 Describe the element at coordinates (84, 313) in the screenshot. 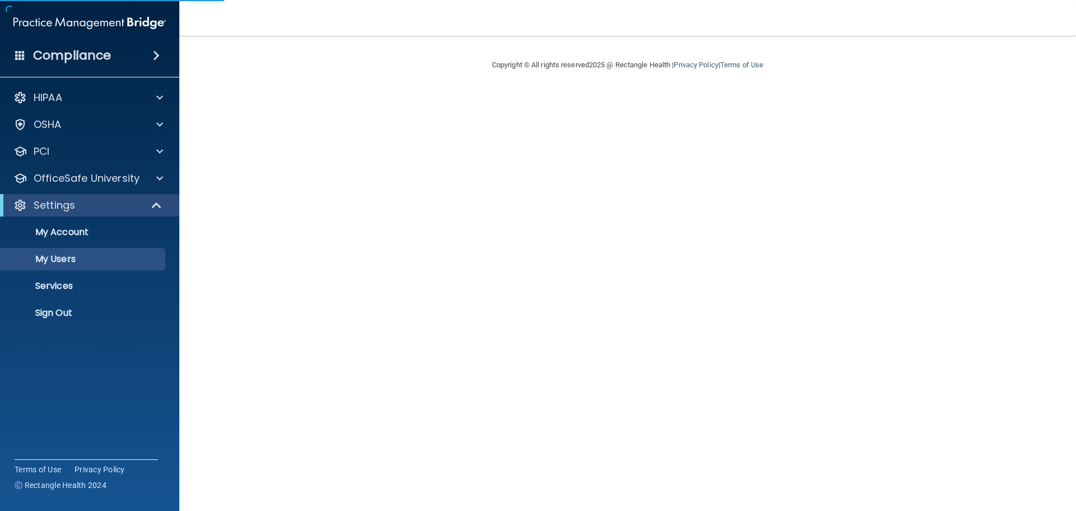

I see `p: Sign Out` at that location.